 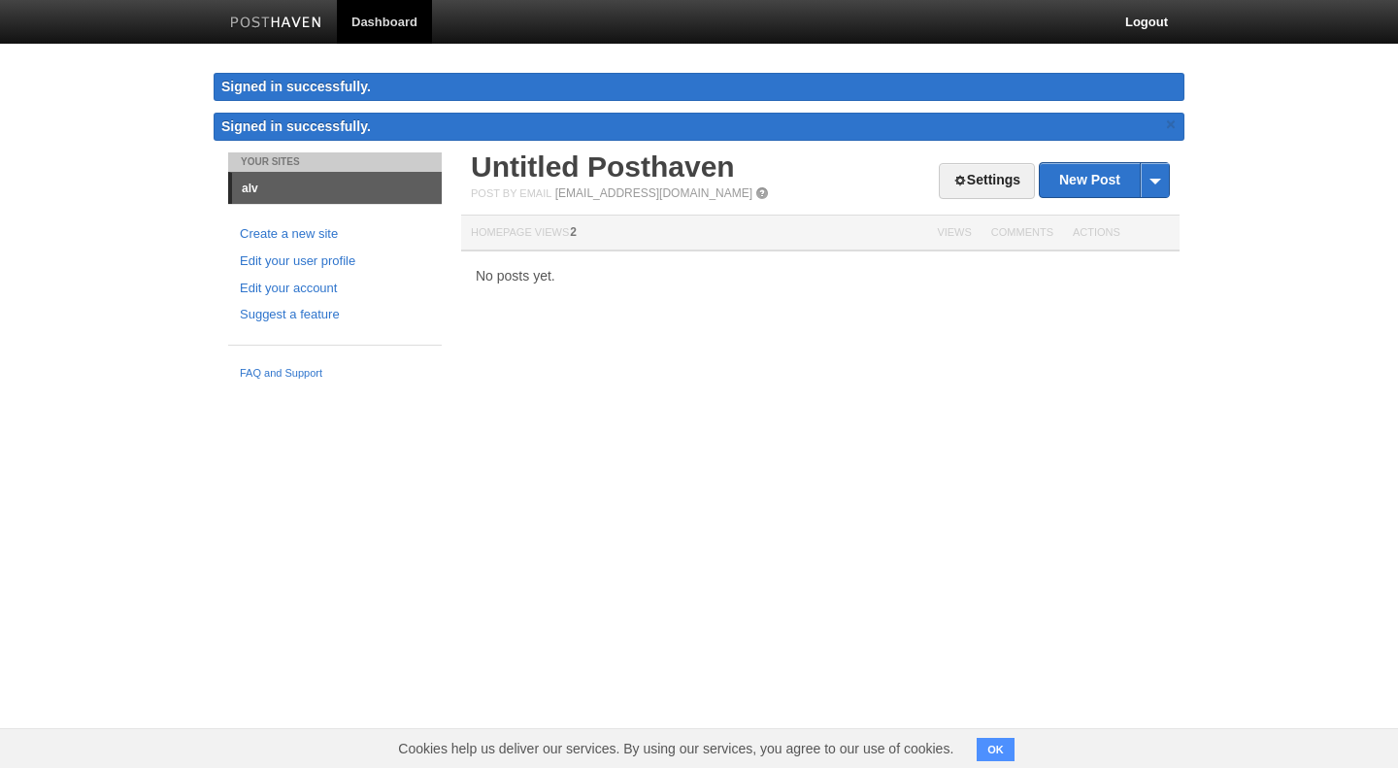 I want to click on div: No posts yet., so click(x=820, y=276).